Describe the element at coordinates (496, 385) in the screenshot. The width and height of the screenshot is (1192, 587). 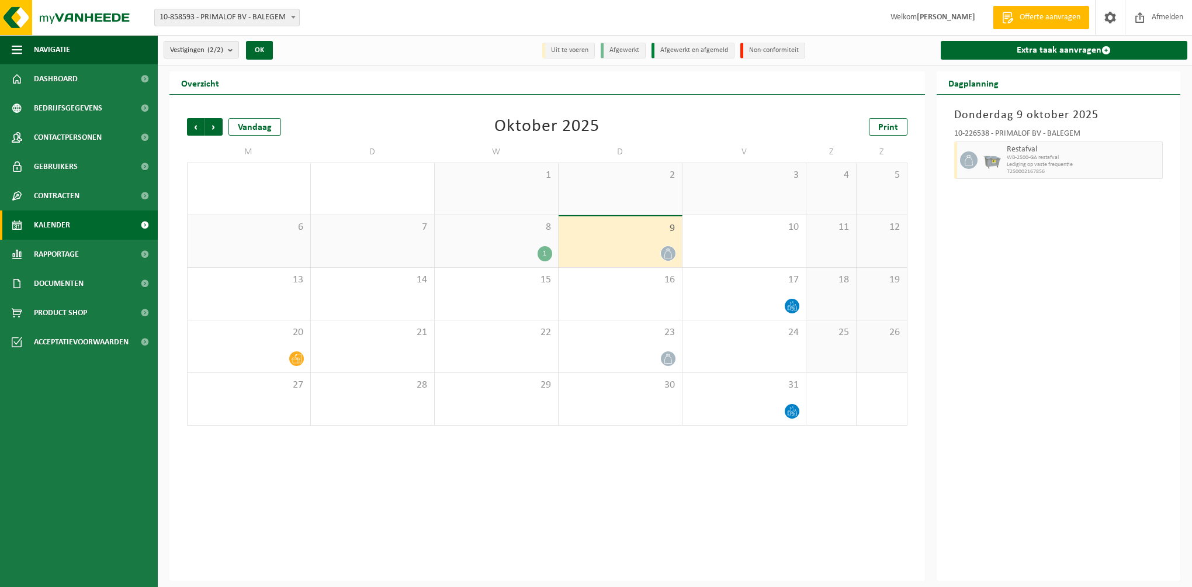
I see `span: 29` at that location.